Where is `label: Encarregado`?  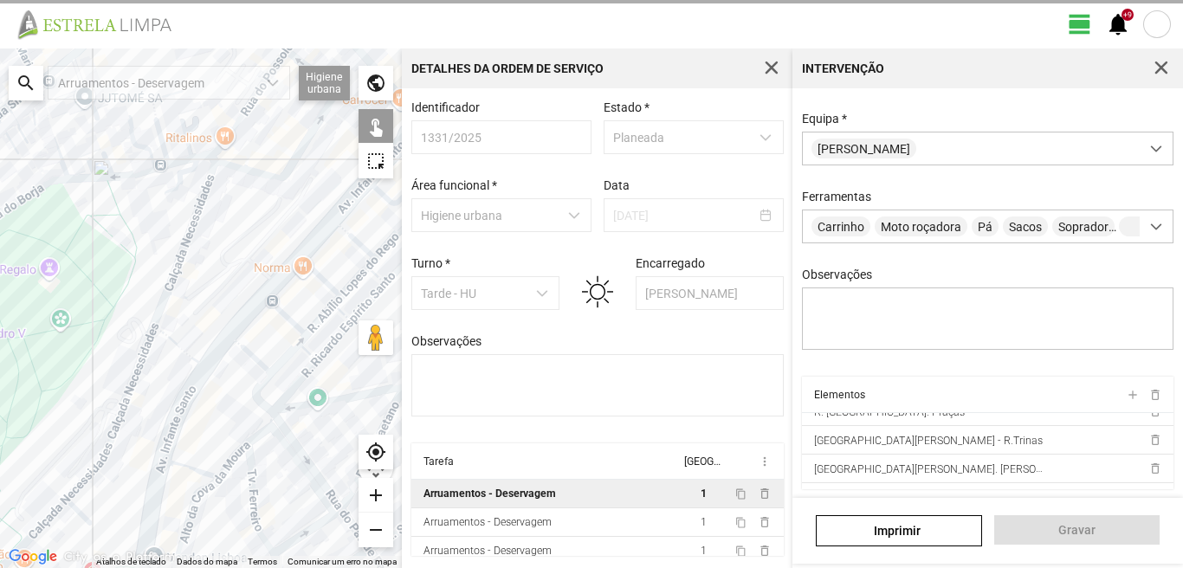 label: Encarregado is located at coordinates (671, 263).